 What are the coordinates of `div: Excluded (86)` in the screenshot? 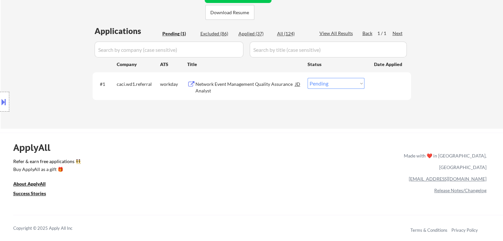 It's located at (217, 34).